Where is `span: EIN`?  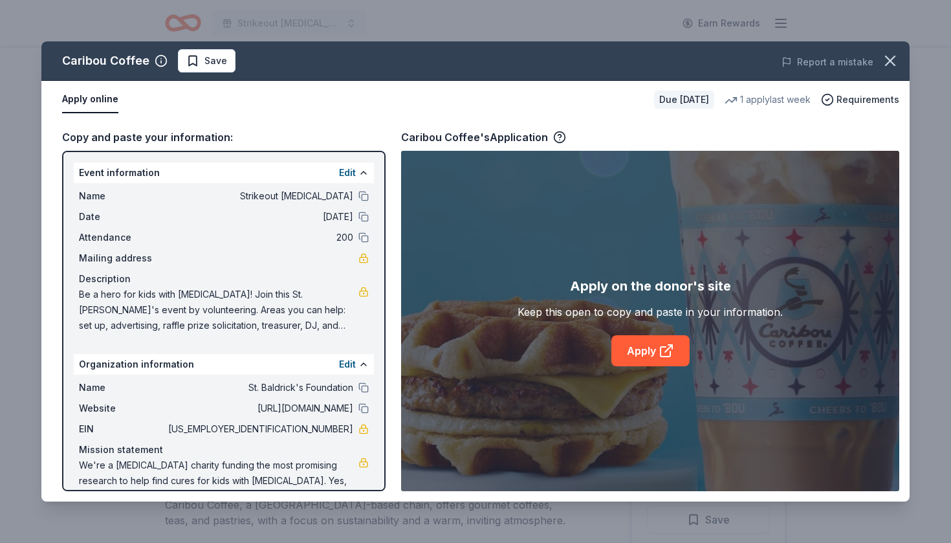
span: EIN is located at coordinates (122, 429).